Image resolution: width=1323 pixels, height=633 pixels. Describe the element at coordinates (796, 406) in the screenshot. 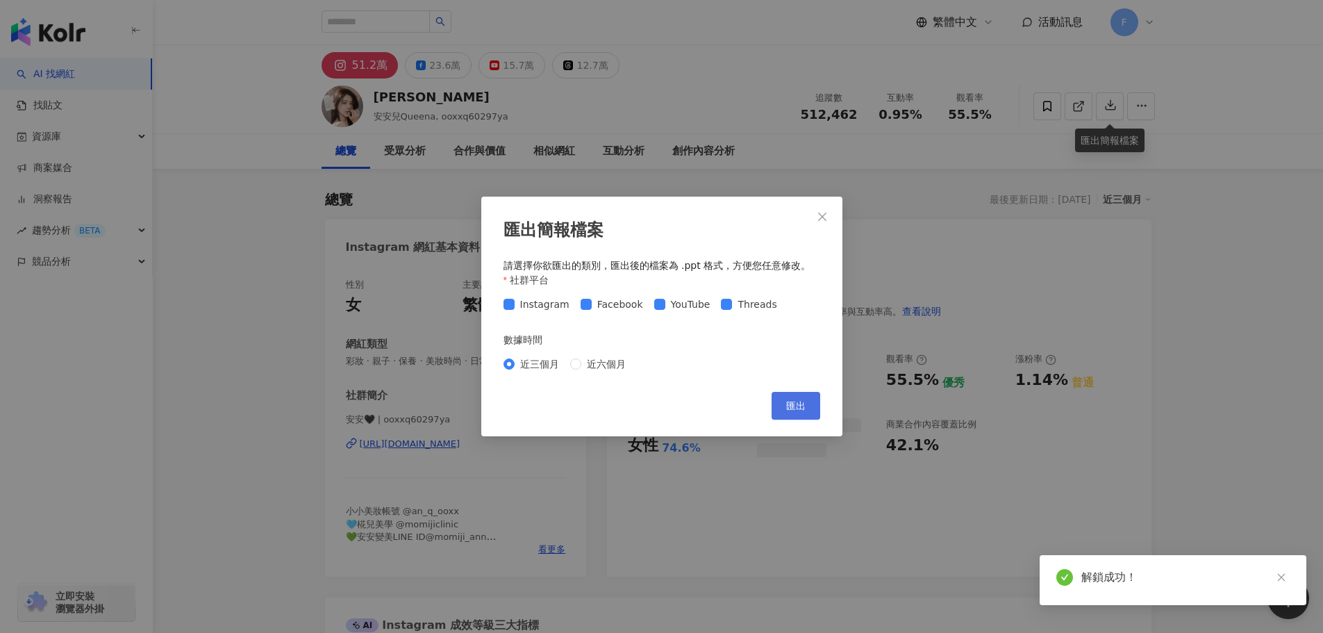

I see `span: 匯出` at that location.